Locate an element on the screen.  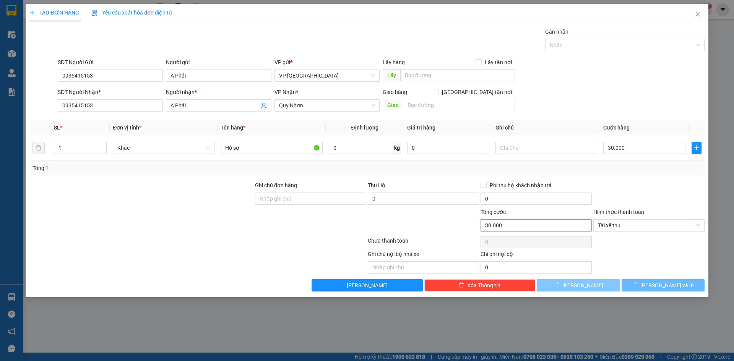
span: Khác is located at coordinates (164, 148).